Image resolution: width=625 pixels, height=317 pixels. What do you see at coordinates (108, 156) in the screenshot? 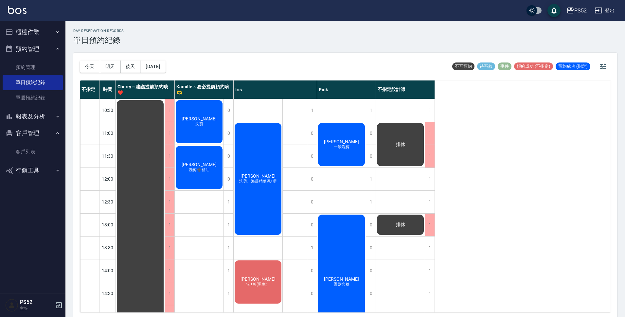
I see `div: 11:30` at bounding box center [108, 156].